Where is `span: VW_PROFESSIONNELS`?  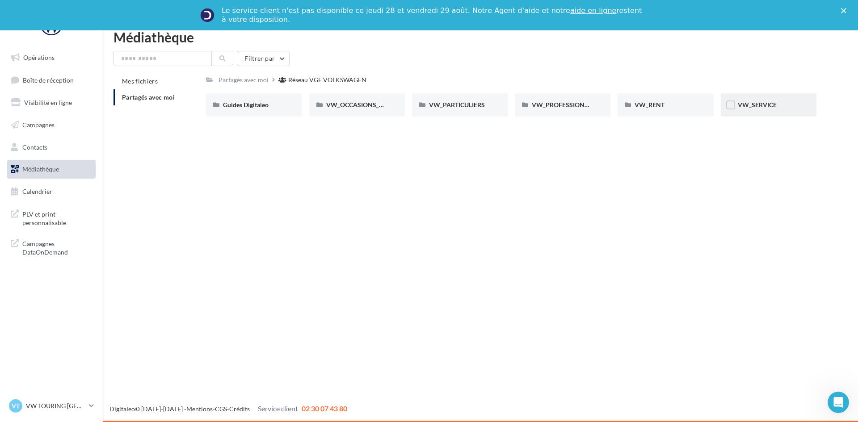
span: VW_PROFESSIONNELS is located at coordinates (566, 105).